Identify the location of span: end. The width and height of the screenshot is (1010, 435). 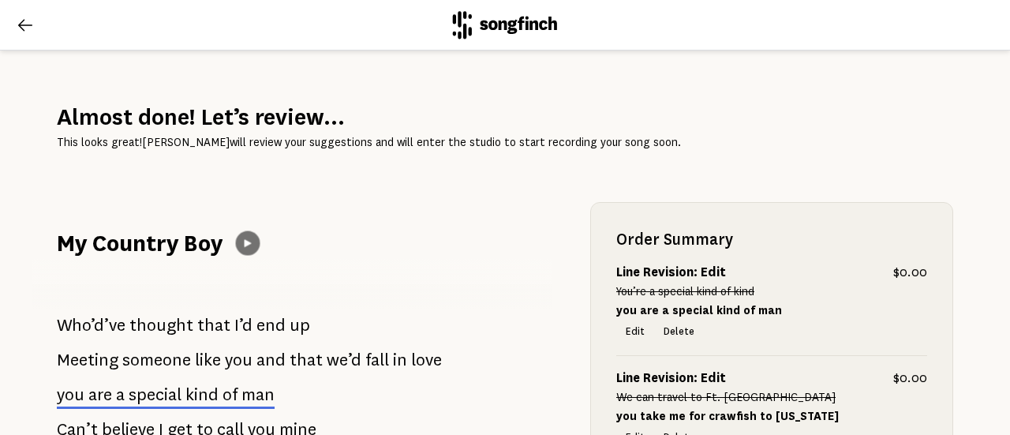
(271, 325).